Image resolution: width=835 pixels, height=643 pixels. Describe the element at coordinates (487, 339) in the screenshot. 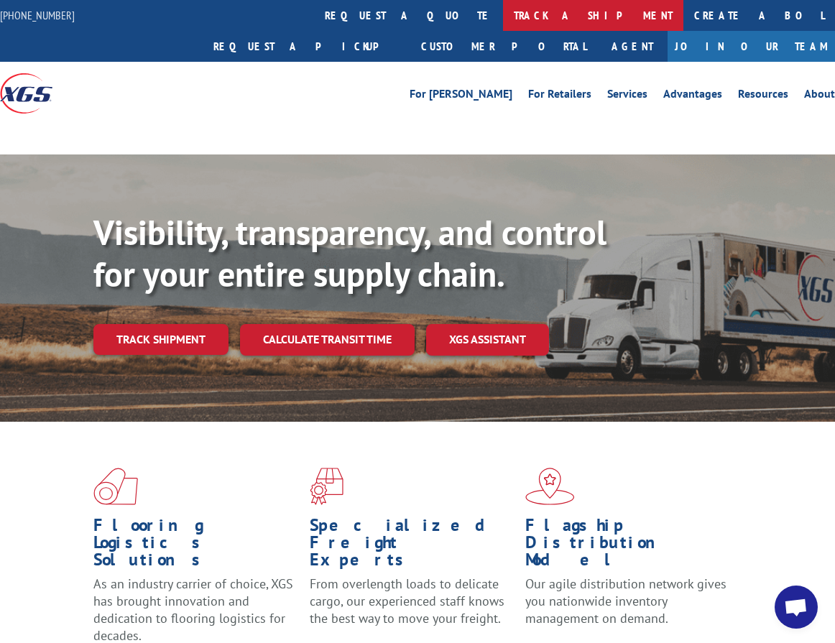

I see `a: XGS ASSISTANT` at that location.